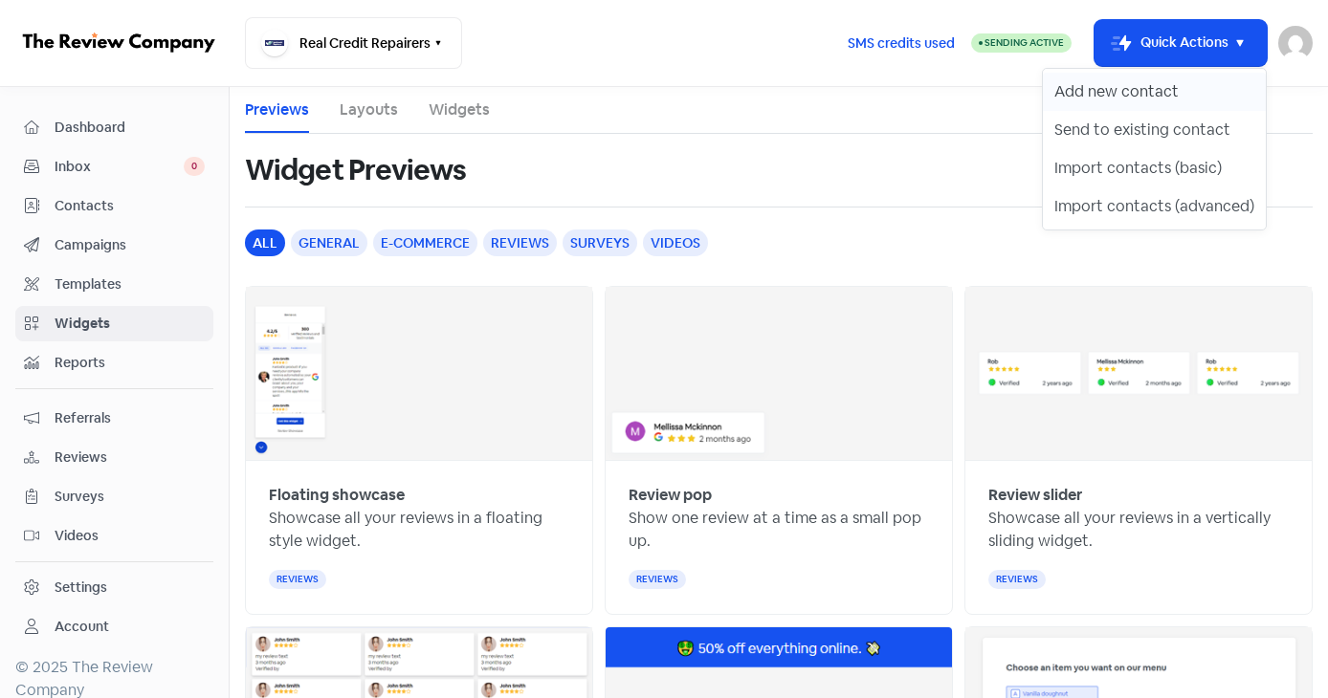  Describe the element at coordinates (129, 127) in the screenshot. I see `span: Dashboard` at that location.